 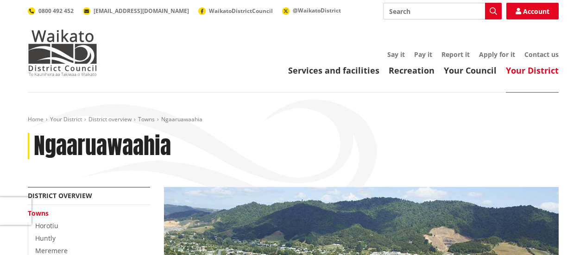 I want to click on nav: breadcrumb, so click(x=293, y=120).